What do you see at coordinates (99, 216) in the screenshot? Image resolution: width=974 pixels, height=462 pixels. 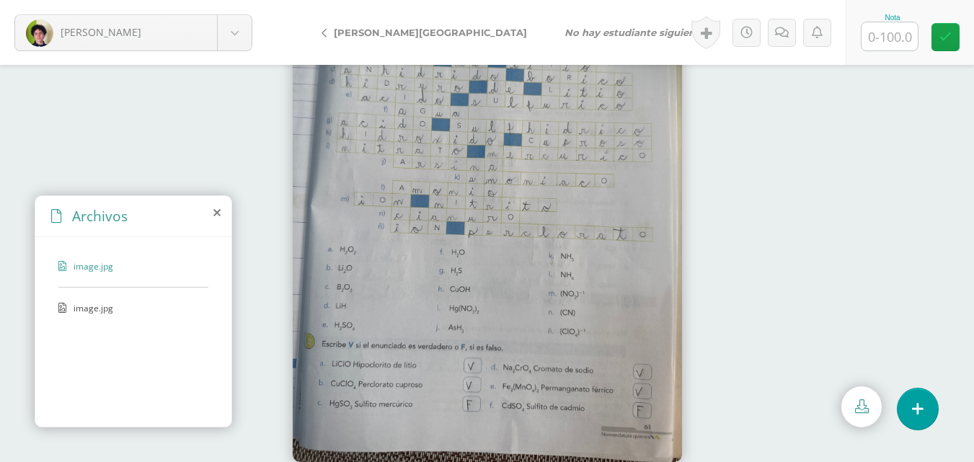 I see `span: Archivos` at bounding box center [99, 216].